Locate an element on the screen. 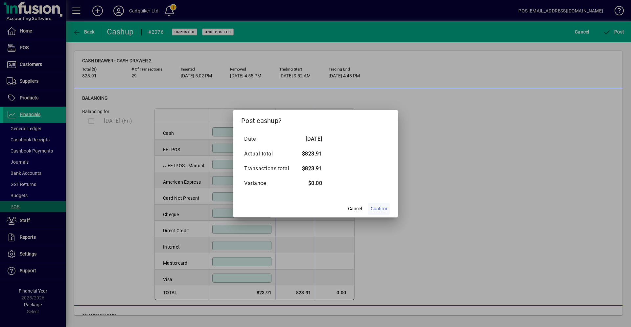 This screenshot has width=631, height=327. td: Date is located at coordinates (270, 139).